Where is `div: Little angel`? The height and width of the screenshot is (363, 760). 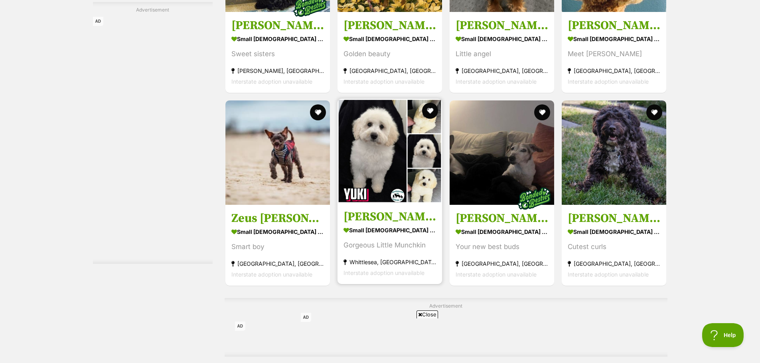 div: Little angel is located at coordinates (502, 54).